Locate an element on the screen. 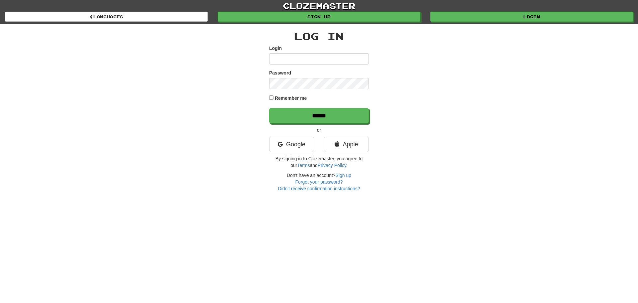  a: Google is located at coordinates (291, 144).